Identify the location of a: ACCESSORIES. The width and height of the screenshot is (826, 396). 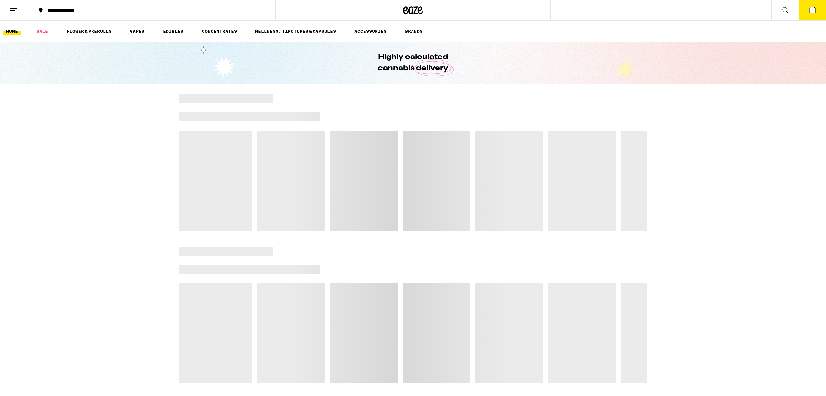
(371, 31).